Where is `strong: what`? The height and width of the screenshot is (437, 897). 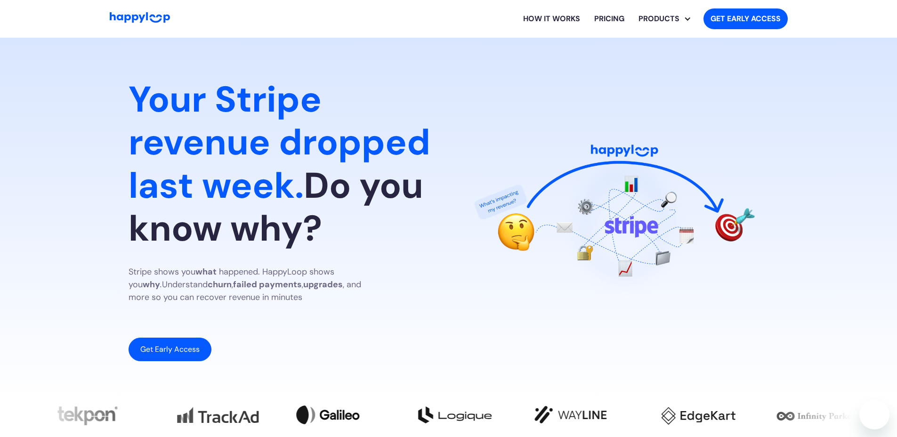
strong: what is located at coordinates (206, 272).